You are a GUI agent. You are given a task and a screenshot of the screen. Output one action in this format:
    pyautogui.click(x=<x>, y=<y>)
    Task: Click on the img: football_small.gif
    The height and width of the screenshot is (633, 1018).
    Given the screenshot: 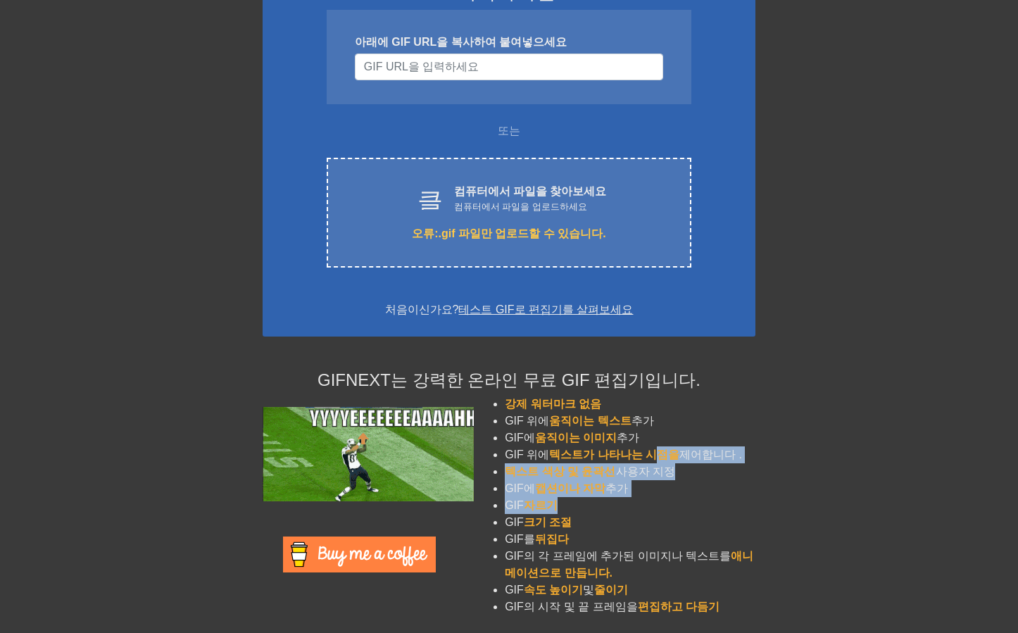 What is the action you would take?
    pyautogui.click(x=368, y=454)
    